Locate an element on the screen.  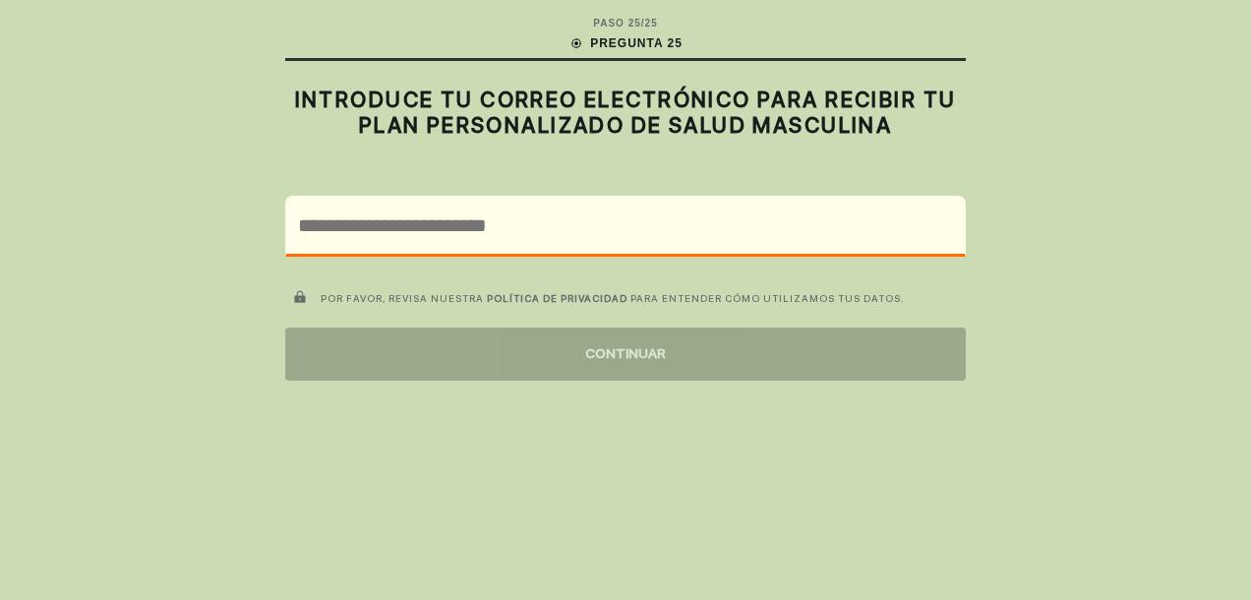
div: PASO 25 / 25 is located at coordinates (625, 23).